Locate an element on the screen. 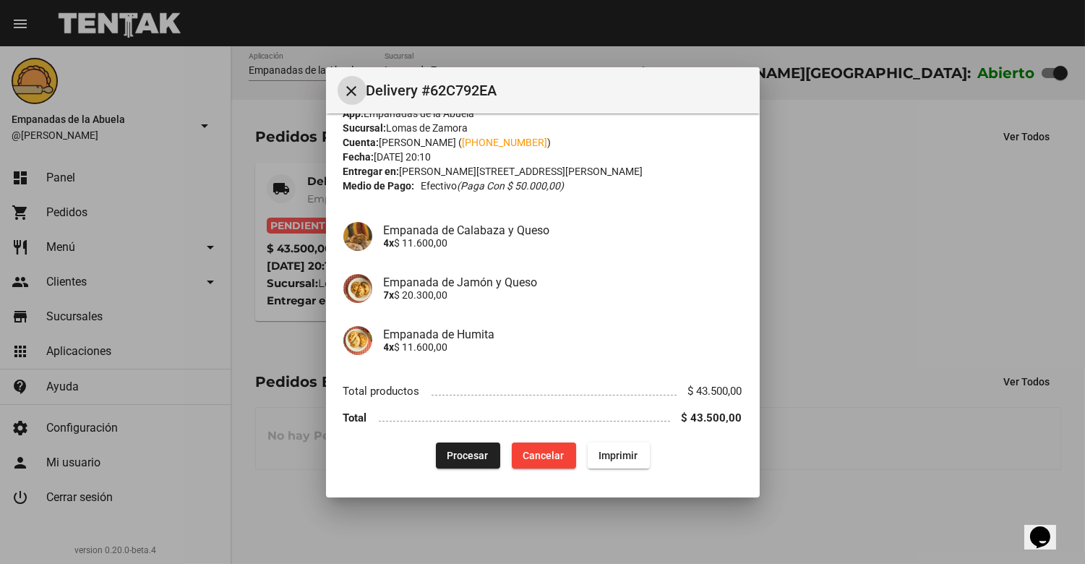 Image resolution: width=1085 pixels, height=564 pixels. button: Cerrar is located at coordinates (352, 90).